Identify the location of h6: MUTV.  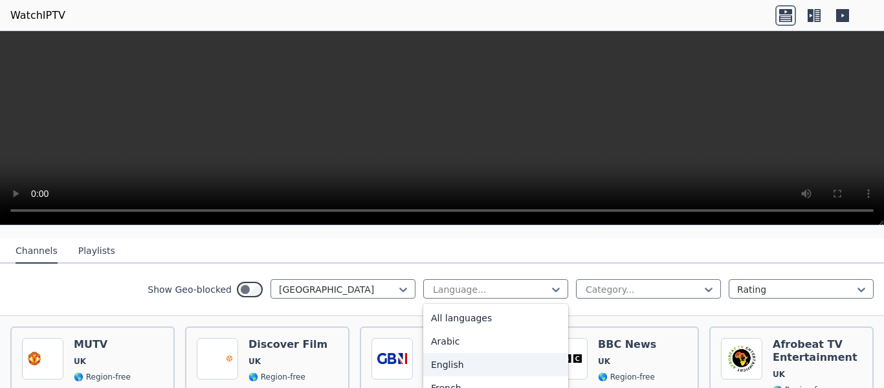
(102, 344).